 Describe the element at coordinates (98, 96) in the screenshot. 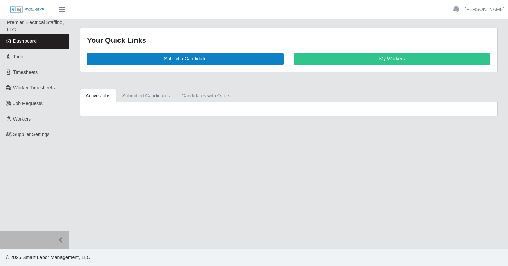

I see `a: Active Jobs` at that location.